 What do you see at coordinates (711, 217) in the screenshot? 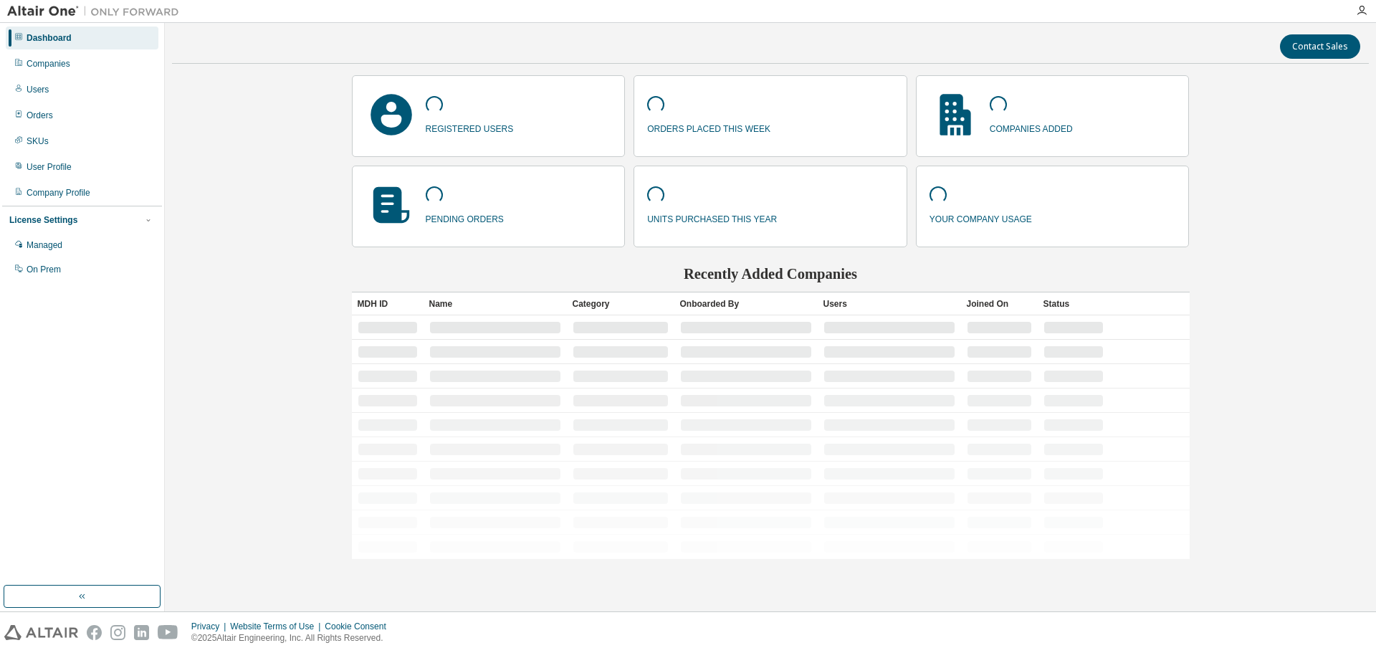
I see `p: units purchased this year` at bounding box center [711, 217].